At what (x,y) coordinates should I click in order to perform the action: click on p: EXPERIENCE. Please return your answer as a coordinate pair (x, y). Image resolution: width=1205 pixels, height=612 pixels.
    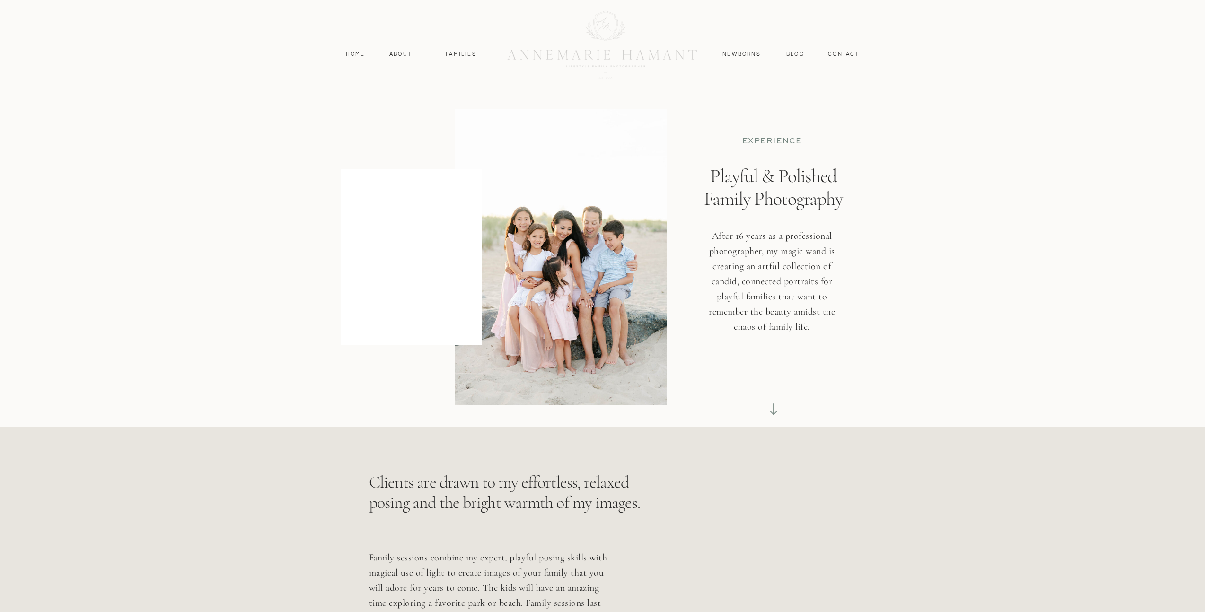
    Looking at the image, I should click on (772, 141).